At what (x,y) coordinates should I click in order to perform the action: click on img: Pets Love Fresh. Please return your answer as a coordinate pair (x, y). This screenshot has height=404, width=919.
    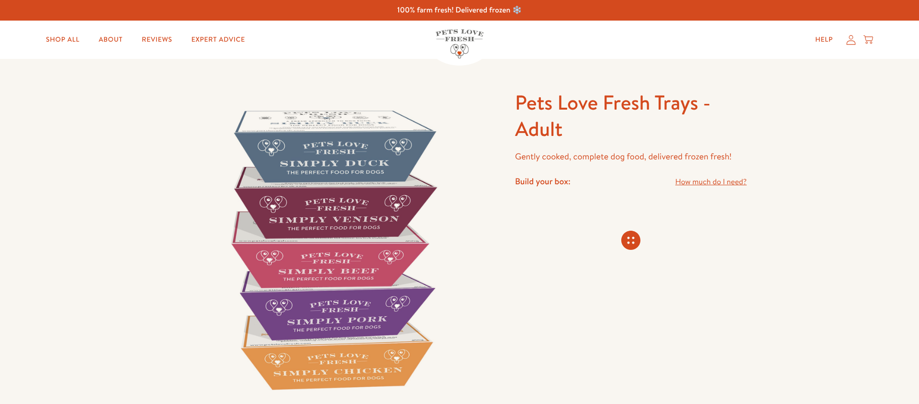
    Looking at the image, I should click on (460, 44).